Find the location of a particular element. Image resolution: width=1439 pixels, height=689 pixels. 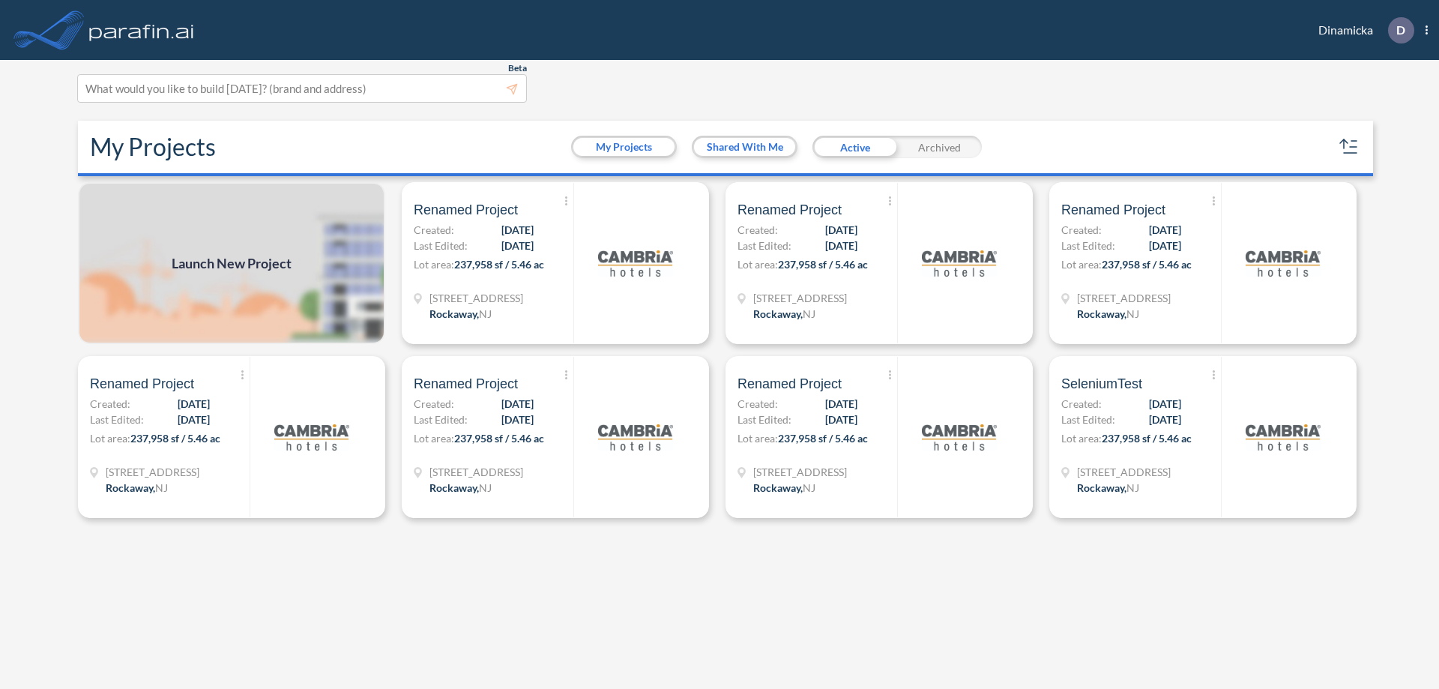

p: D is located at coordinates (1401, 30).